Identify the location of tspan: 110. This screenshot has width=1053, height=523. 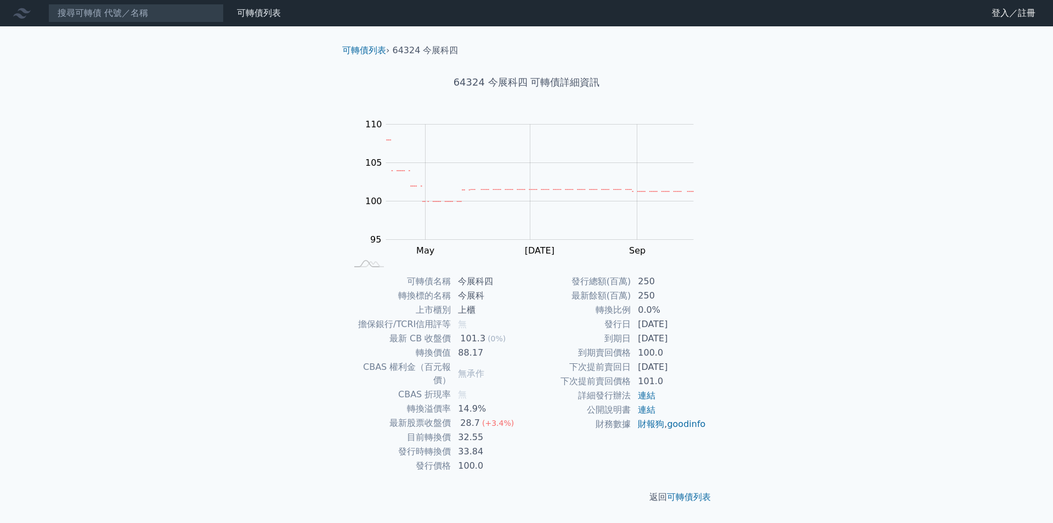
(374, 124).